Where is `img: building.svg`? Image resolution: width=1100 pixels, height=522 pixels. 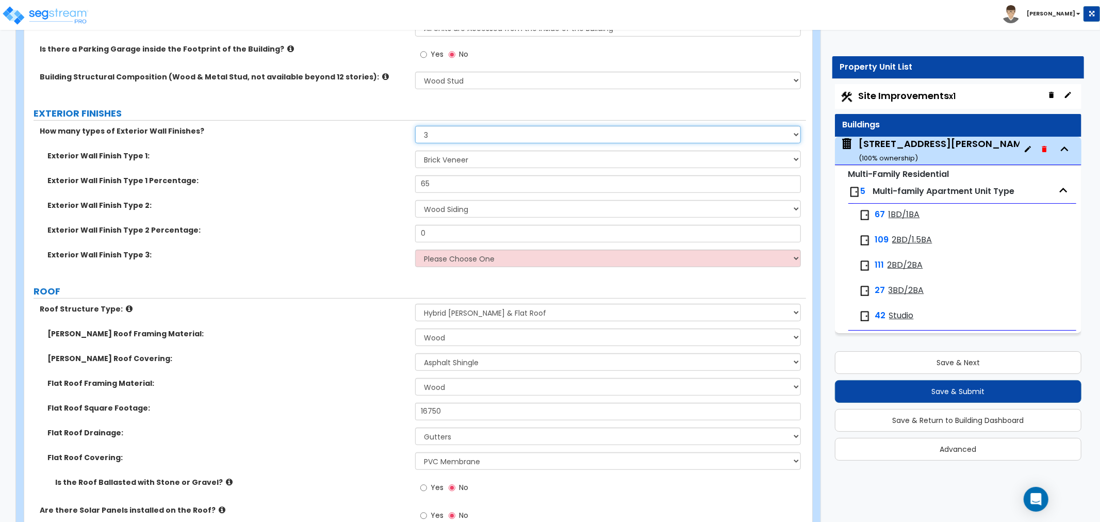 img: building.svg is located at coordinates (847, 144).